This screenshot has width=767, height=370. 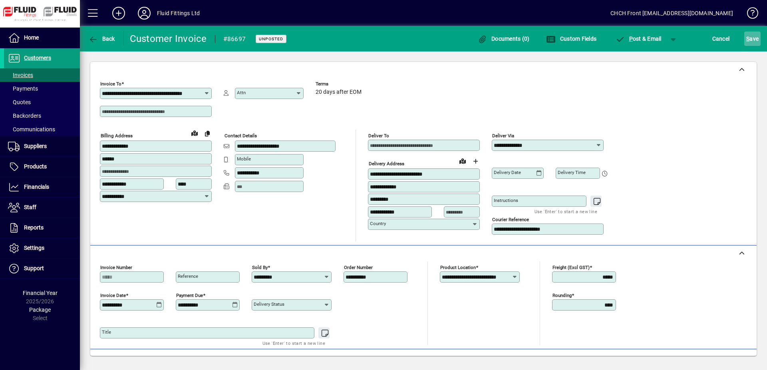 I want to click on span: Quotes, so click(x=19, y=102).